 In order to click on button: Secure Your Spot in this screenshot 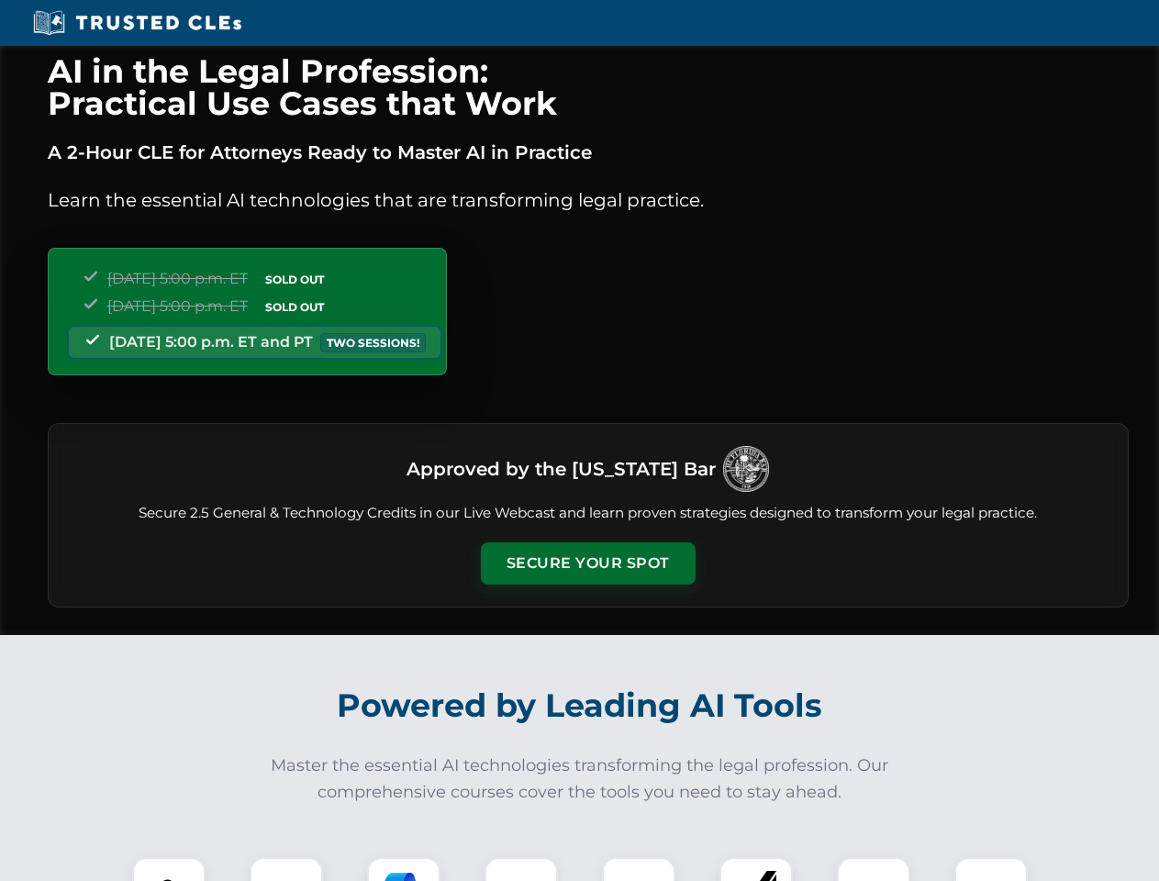, I will do `click(588, 564)`.